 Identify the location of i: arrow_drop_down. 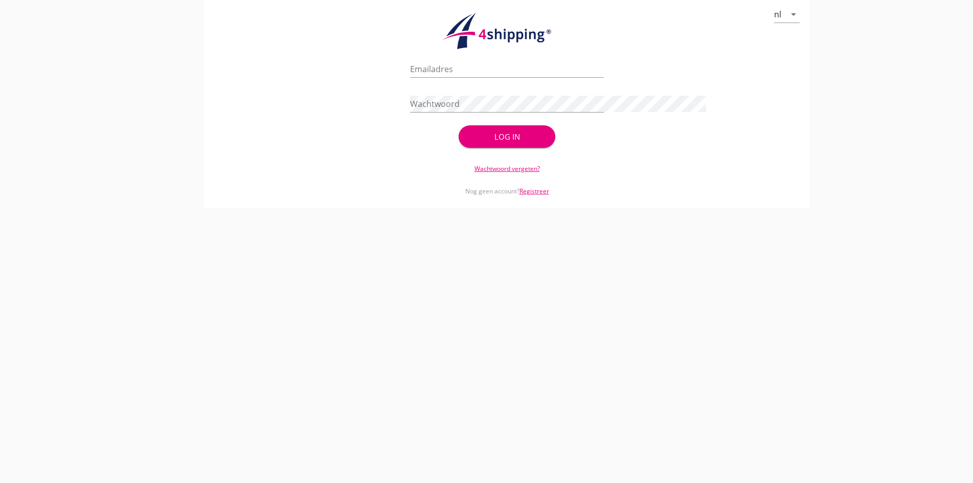
(794, 14).